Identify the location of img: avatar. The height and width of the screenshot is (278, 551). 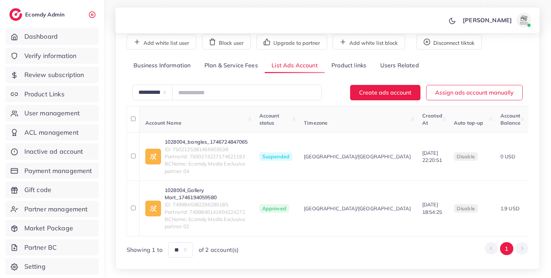
(523, 20).